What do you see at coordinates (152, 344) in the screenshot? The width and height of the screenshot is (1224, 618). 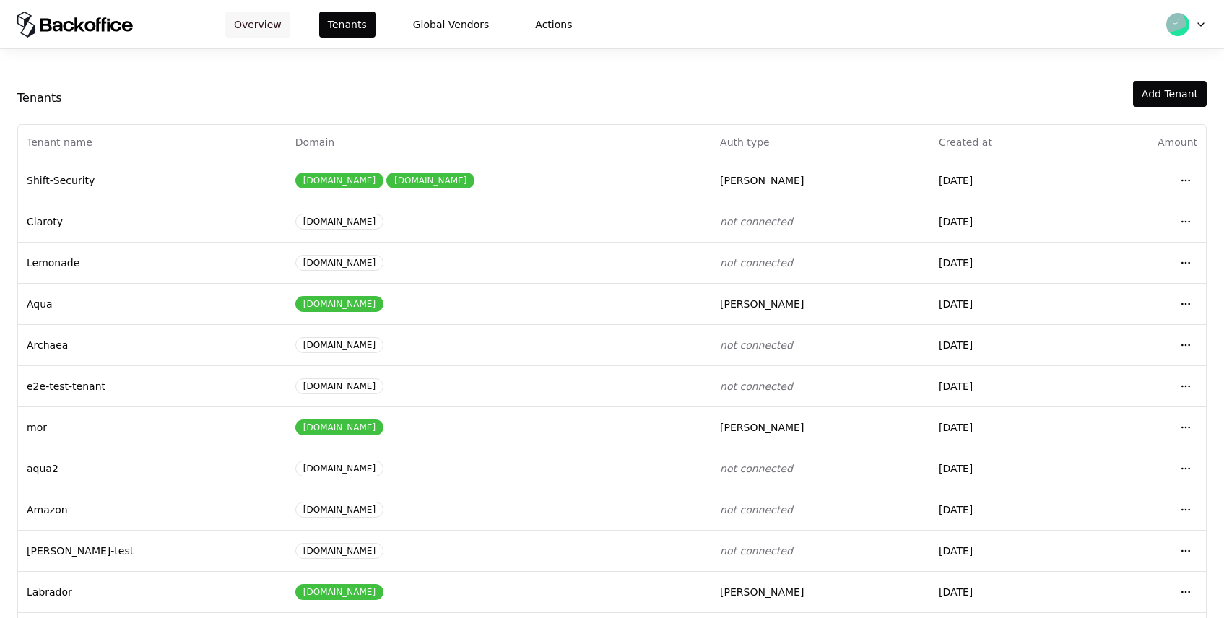 I see `td: Archaea` at bounding box center [152, 344].